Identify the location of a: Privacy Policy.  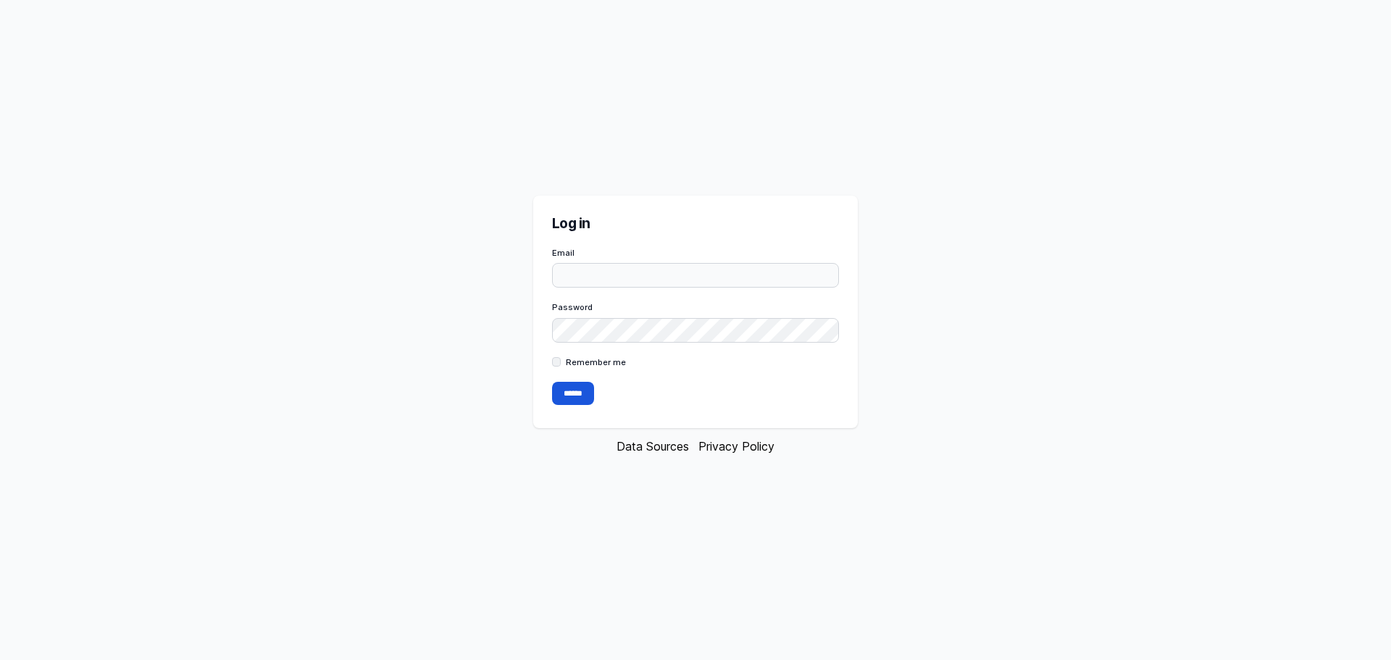
(736, 446).